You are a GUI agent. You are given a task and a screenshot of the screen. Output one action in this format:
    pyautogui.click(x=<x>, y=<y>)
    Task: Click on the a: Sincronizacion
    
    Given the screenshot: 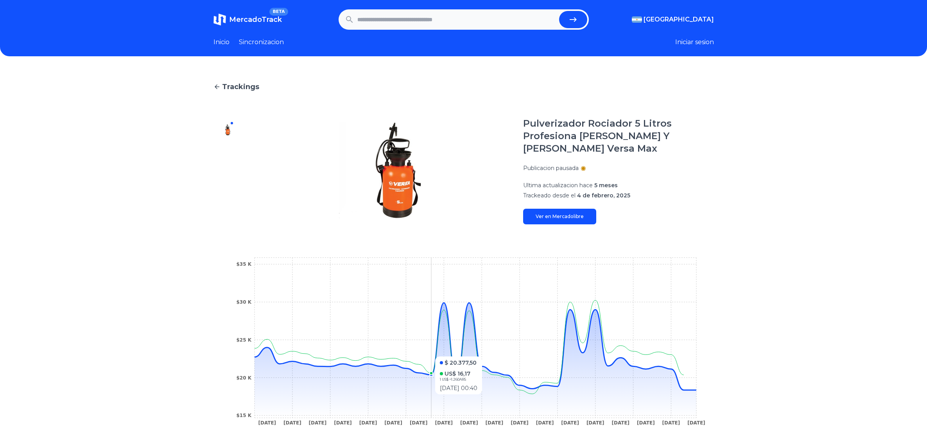 What is the action you would take?
    pyautogui.click(x=261, y=42)
    